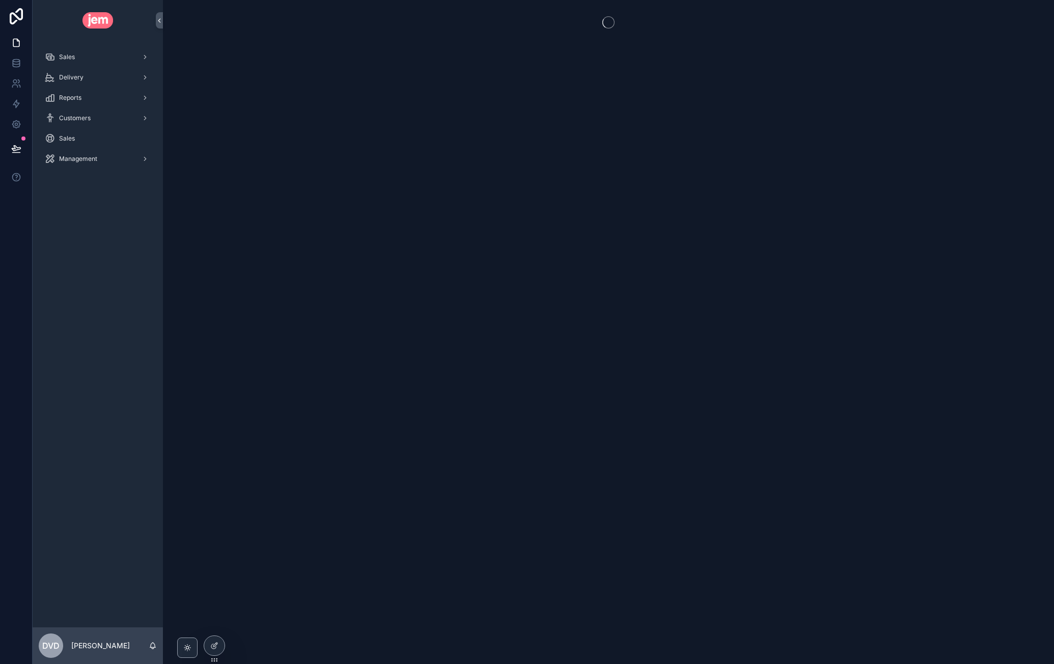  What do you see at coordinates (98, 98) in the screenshot?
I see `a: Reports` at bounding box center [98, 98].